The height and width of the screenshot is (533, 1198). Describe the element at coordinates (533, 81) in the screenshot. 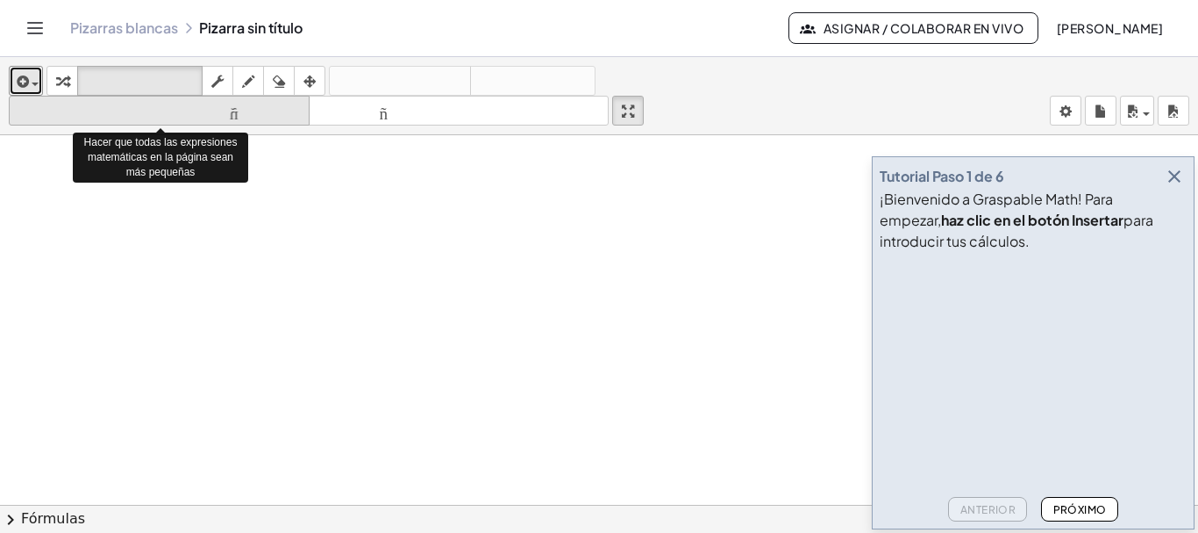

I see `button: rehacer` at that location.